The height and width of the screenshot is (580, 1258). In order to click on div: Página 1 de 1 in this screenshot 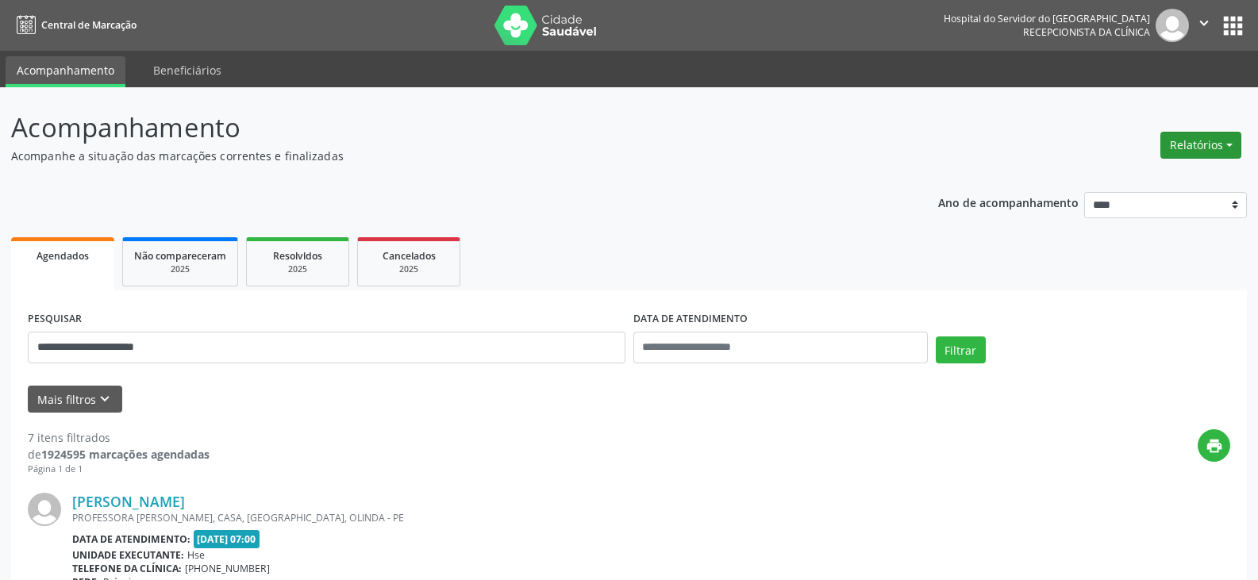, I will do `click(118, 469)`.